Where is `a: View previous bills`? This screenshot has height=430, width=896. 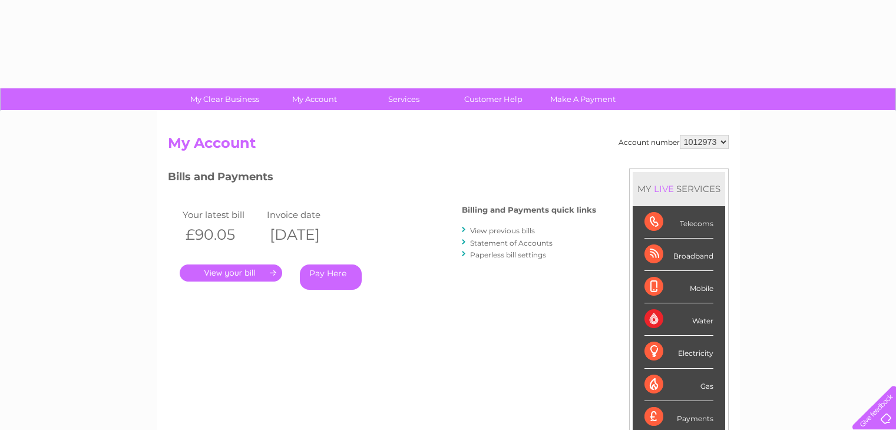
a: View previous bills is located at coordinates (502, 230).